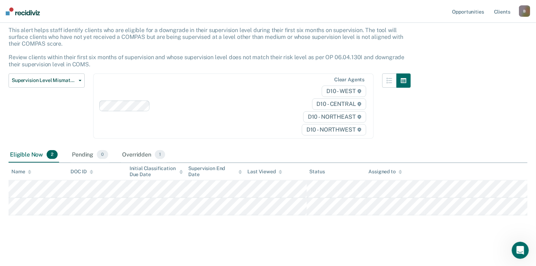 This screenshot has height=266, width=536. Describe the element at coordinates (52, 155) in the screenshot. I see `span: 2` at that location.